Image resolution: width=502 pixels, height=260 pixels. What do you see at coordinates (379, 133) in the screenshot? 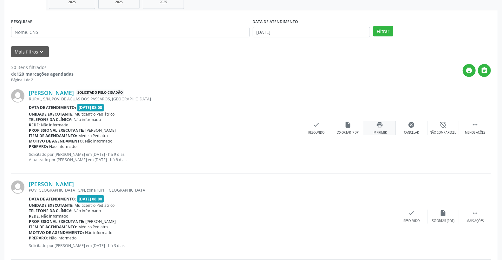
I see `div: Imprimir` at bounding box center [379, 133].